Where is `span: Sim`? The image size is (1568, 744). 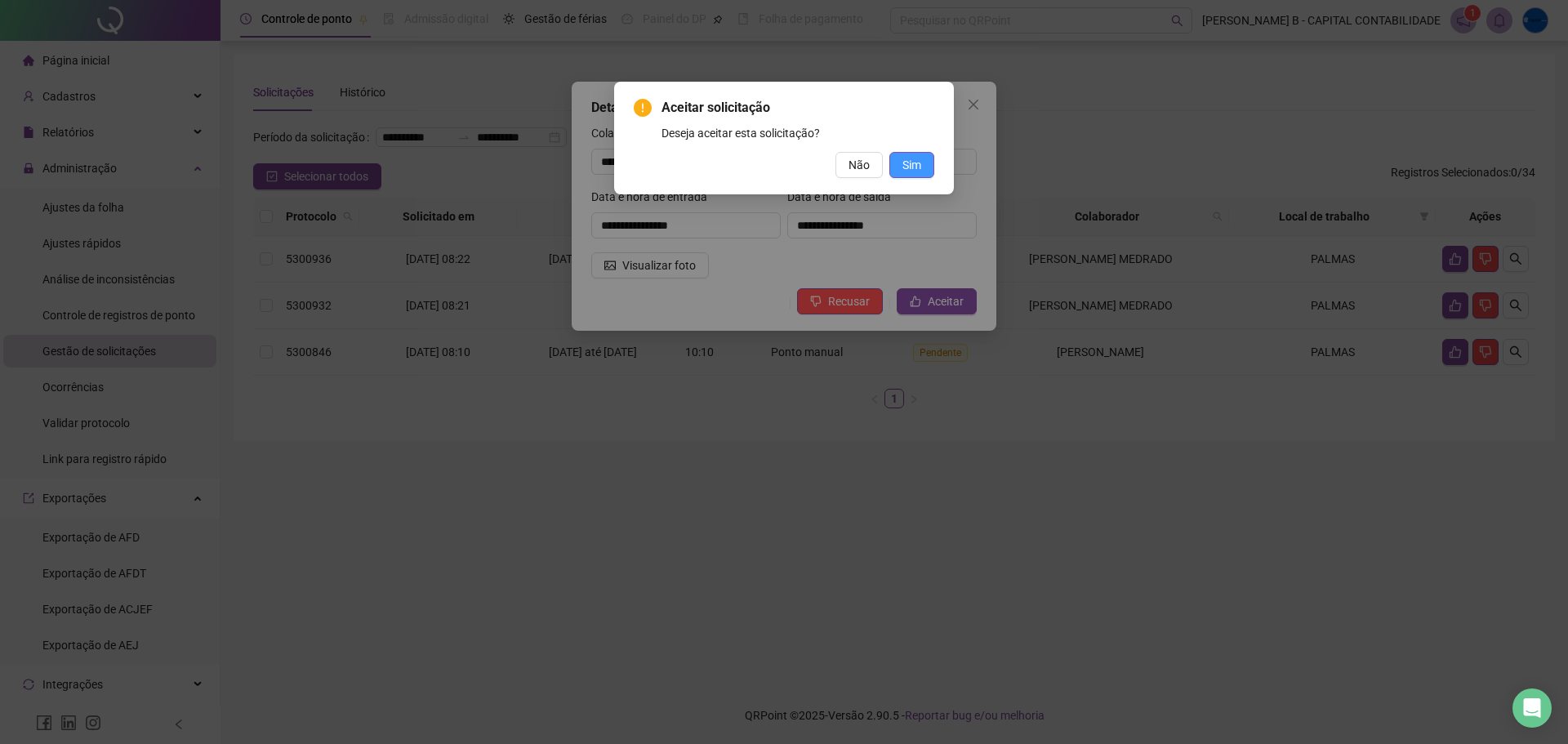 span: Sim is located at coordinates (911, 165).